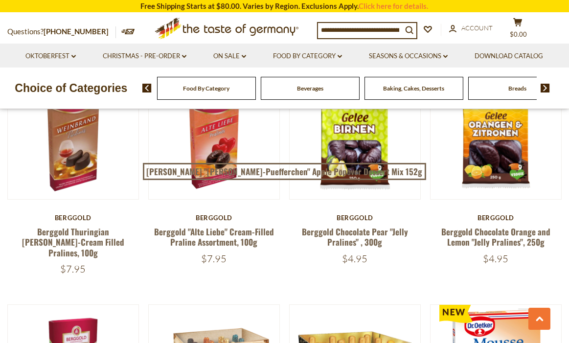  Describe the element at coordinates (62, 32) in the screenshot. I see `p: Questions?` at that location.